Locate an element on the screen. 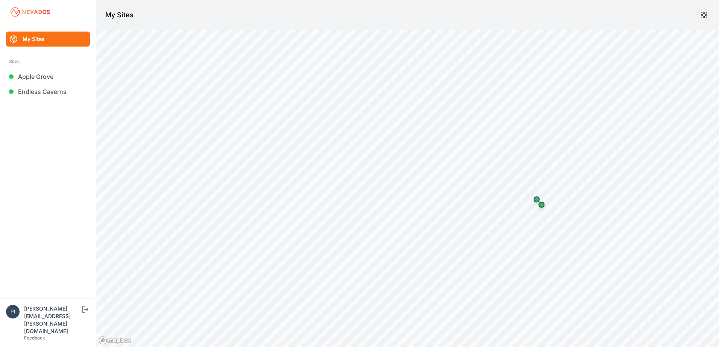  a: Endless Caverns is located at coordinates (48, 92).